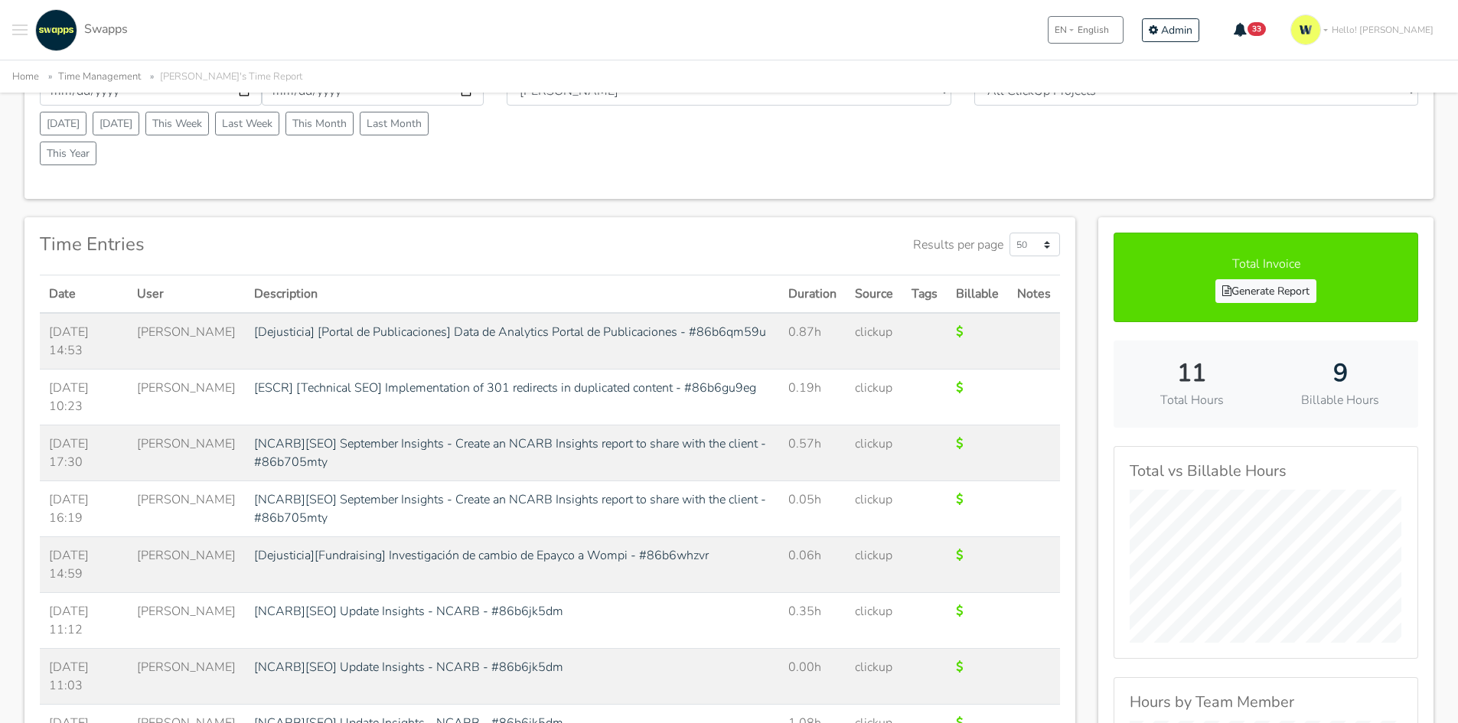  What do you see at coordinates (812, 621) in the screenshot?
I see `td: 0.35h` at bounding box center [812, 621].